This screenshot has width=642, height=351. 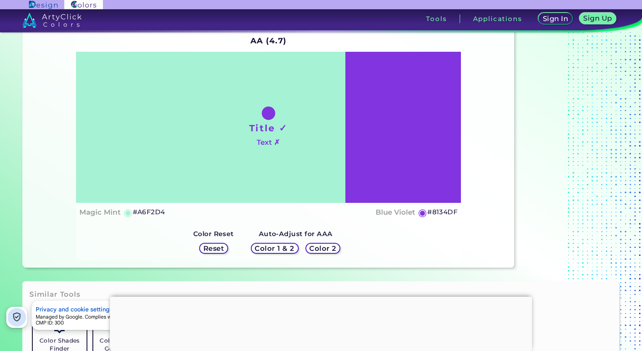 I want to click on a: Sign Up, so click(x=598, y=18).